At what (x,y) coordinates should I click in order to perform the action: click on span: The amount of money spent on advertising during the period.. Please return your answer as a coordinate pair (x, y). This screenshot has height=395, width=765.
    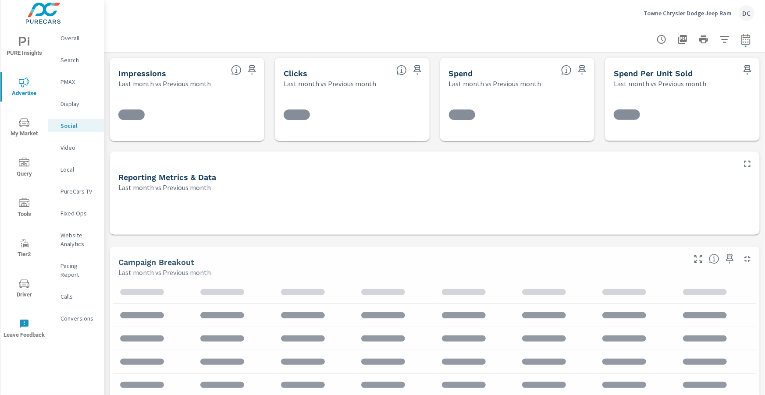
    Looking at the image, I should click on (566, 70).